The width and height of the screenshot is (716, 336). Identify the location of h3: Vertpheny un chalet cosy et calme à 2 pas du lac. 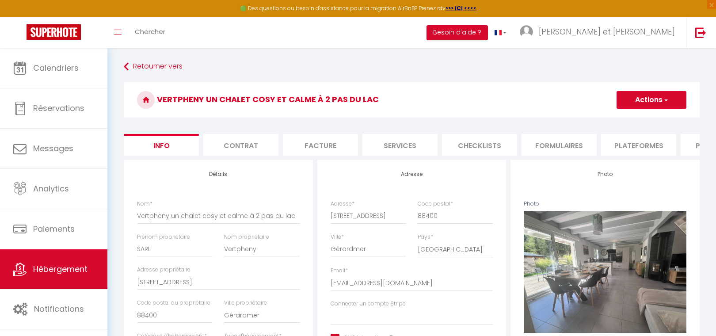
(411, 100).